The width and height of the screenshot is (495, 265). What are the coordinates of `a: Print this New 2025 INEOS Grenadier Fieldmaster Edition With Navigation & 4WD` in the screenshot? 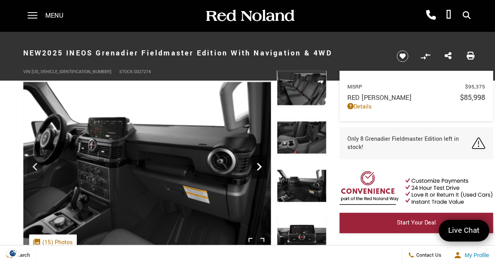 It's located at (471, 56).